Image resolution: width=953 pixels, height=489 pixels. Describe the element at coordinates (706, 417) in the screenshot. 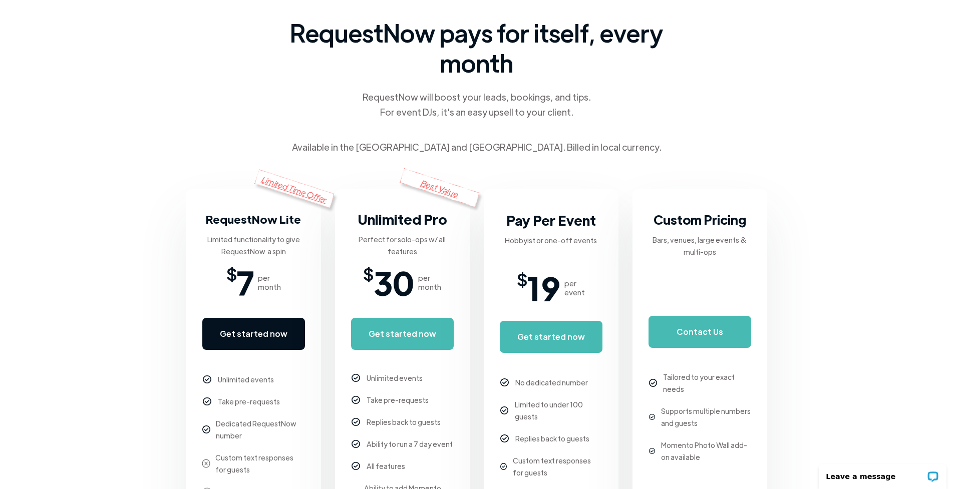

I see `div: Supports multiple numbers and guests` at that location.